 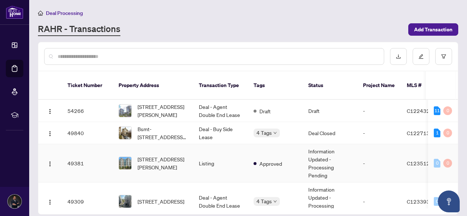 What do you see at coordinates (15, 202) in the screenshot?
I see `img: Profile Icon` at bounding box center [15, 202].